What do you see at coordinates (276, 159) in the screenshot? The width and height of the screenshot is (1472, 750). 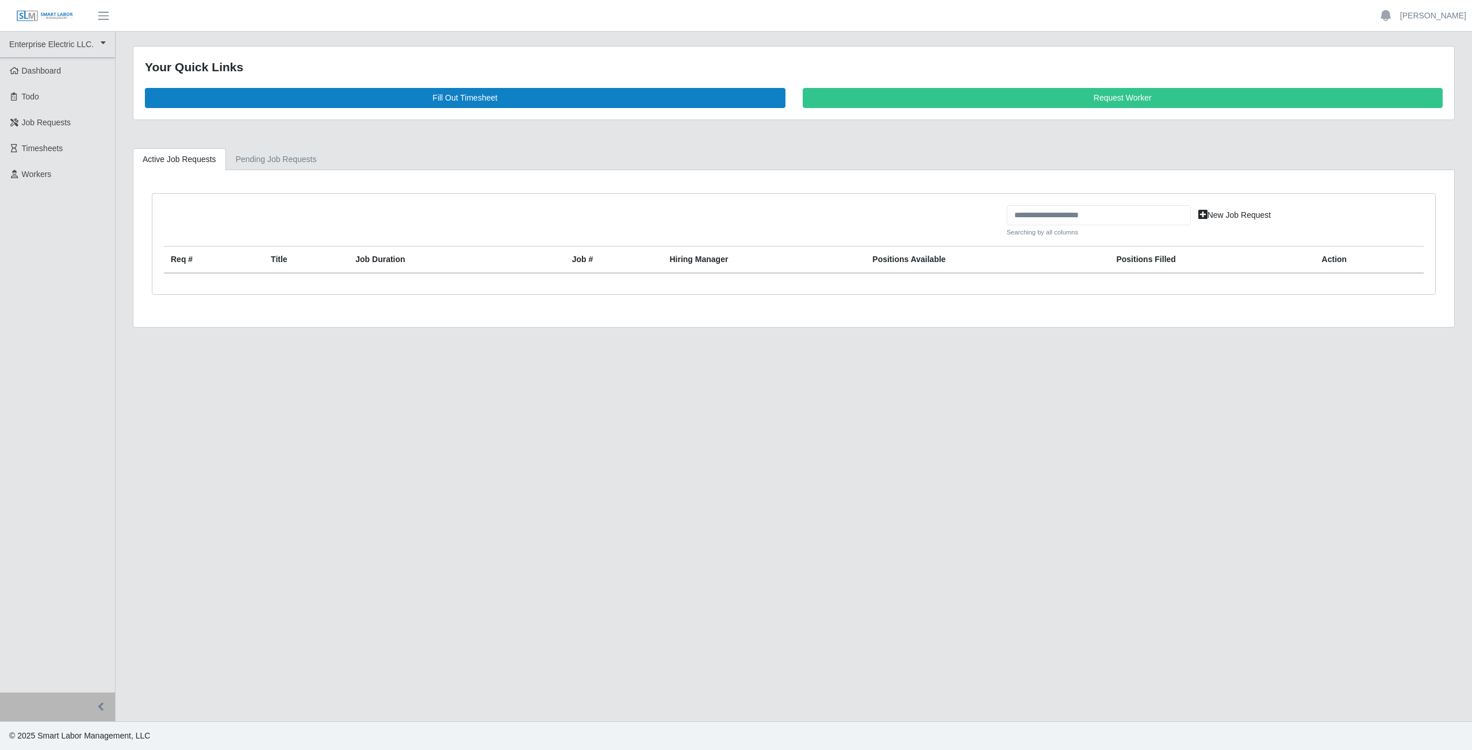 I see `a: Pending Job Requests` at bounding box center [276, 159].